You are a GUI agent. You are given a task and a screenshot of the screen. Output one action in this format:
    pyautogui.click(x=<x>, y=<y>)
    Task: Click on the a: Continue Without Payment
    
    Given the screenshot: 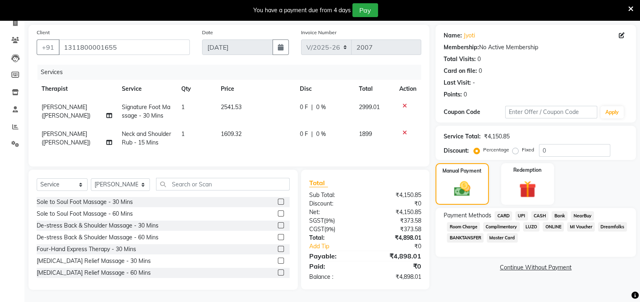 What is the action you would take?
    pyautogui.click(x=536, y=268)
    